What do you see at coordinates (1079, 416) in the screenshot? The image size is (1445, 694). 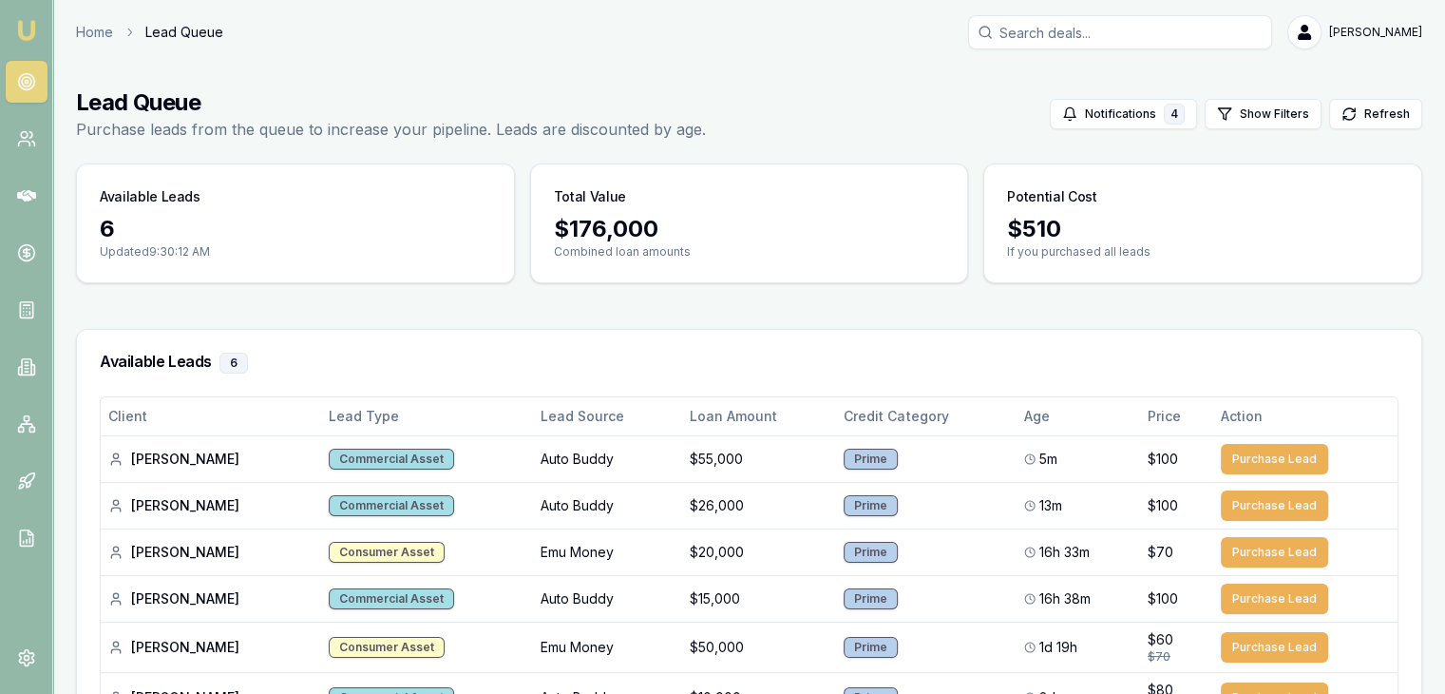 I see `th: Age` at bounding box center [1079, 416].